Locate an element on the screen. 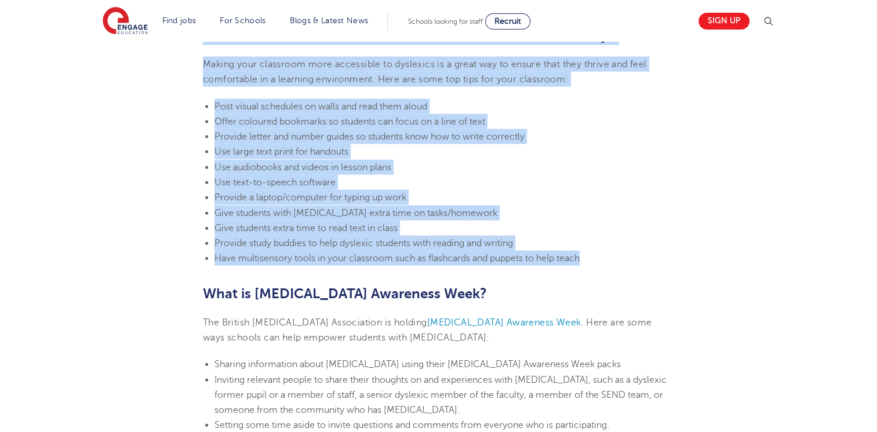 The width and height of the screenshot is (877, 432). a: Blogs & Latest News is located at coordinates (329, 20).